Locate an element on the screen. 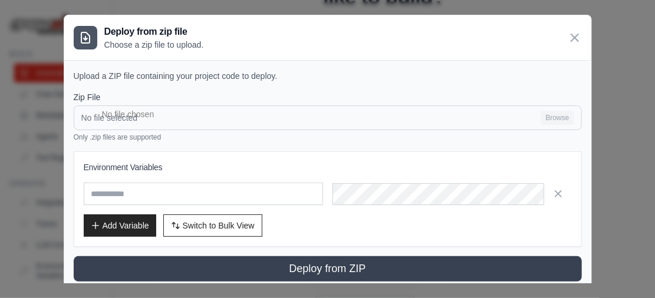  p: Choose a zip file to upload. is located at coordinates (154, 45).